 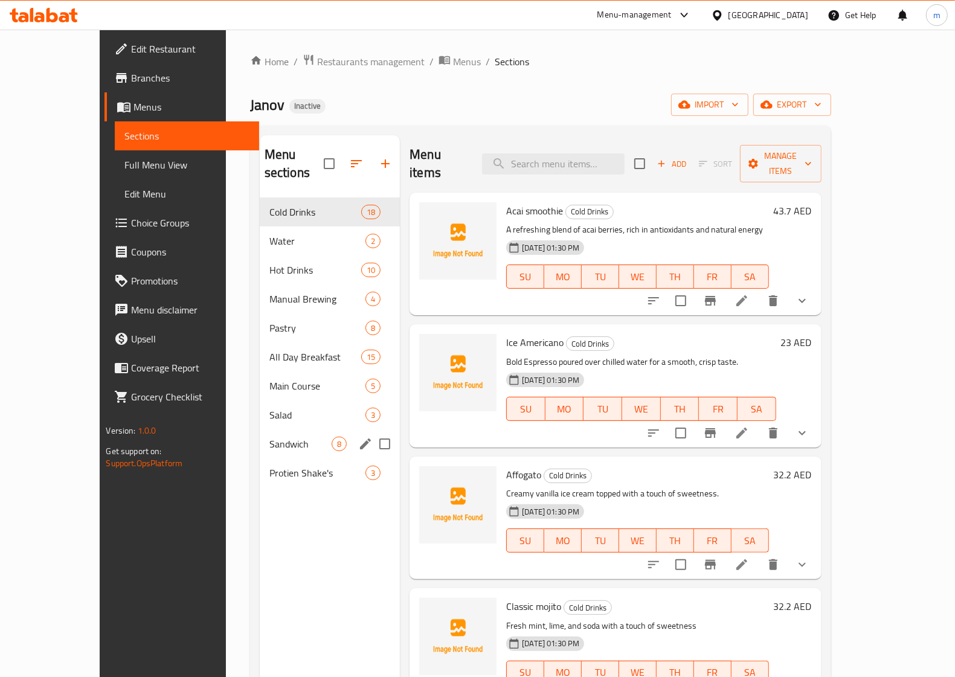 What do you see at coordinates (330, 328) in the screenshot?
I see `div: Pastry8` at bounding box center [330, 328].